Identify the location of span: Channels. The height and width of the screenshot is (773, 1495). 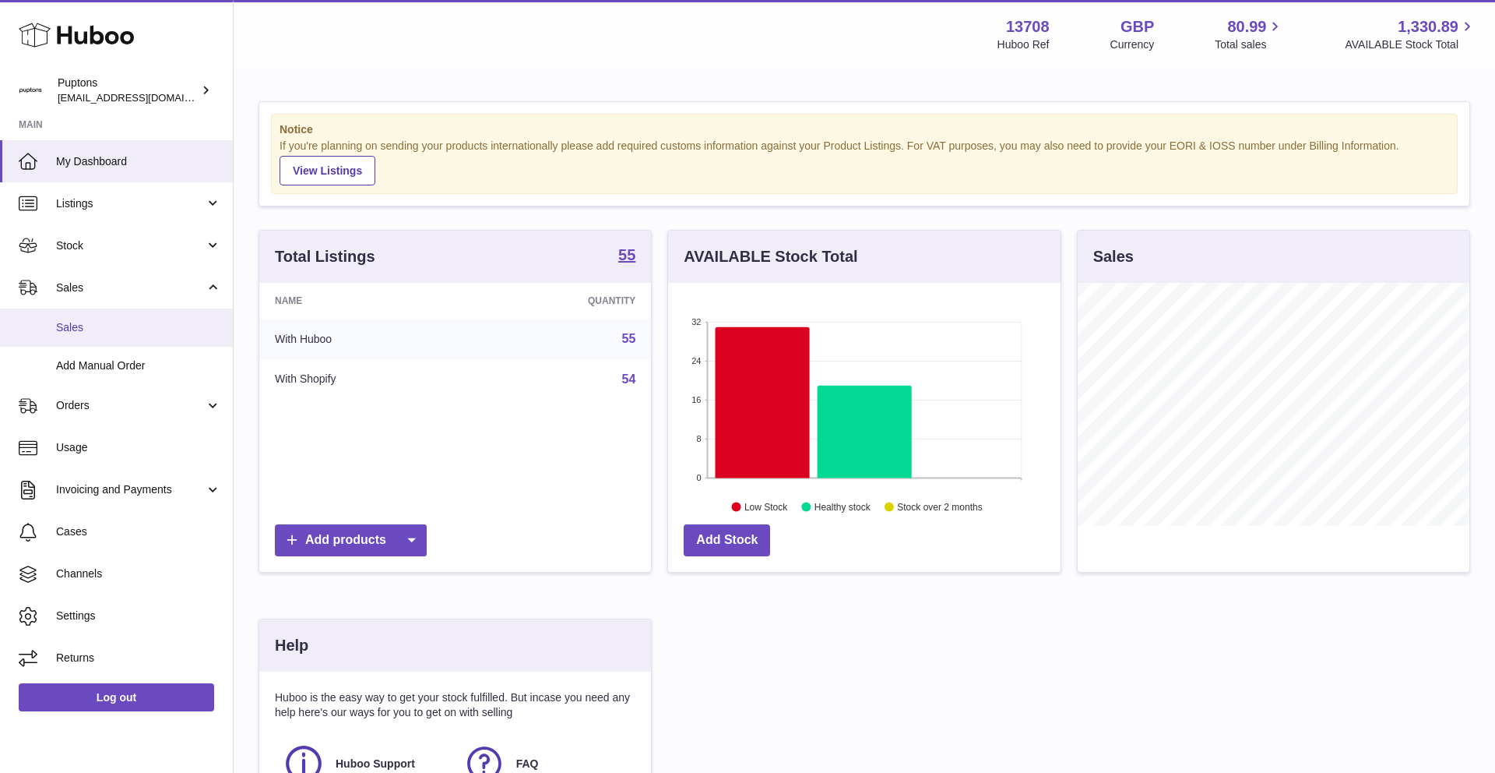
(139, 573).